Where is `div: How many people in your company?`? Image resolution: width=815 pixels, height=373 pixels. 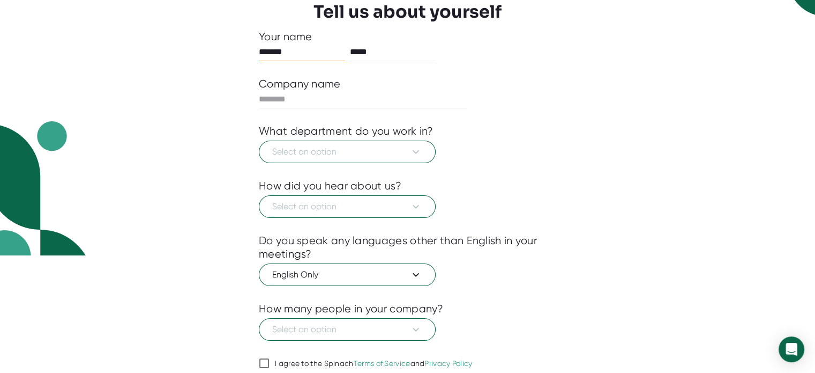
div: How many people in your company? is located at coordinates (351, 308).